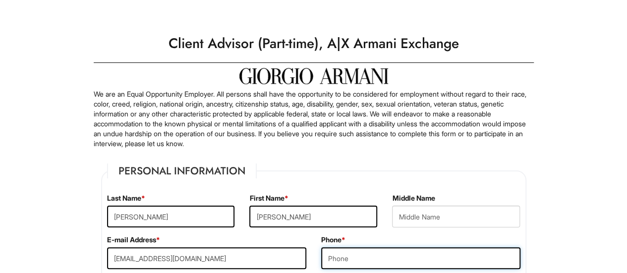  What do you see at coordinates (313, 217) in the screenshot?
I see `input: First Name` at bounding box center [313, 217].